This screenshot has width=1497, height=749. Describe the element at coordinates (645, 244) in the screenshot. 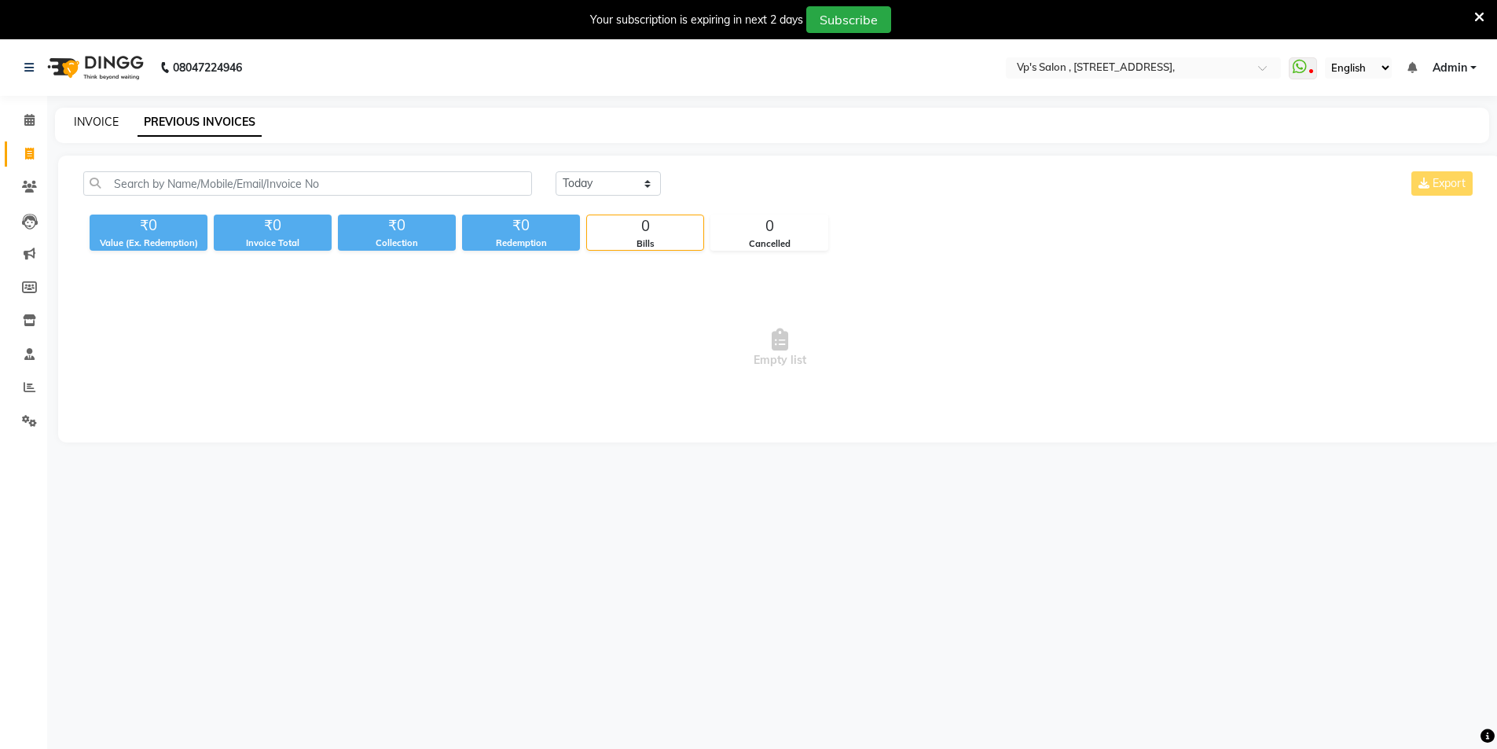

I see `div: Bills` at that location.